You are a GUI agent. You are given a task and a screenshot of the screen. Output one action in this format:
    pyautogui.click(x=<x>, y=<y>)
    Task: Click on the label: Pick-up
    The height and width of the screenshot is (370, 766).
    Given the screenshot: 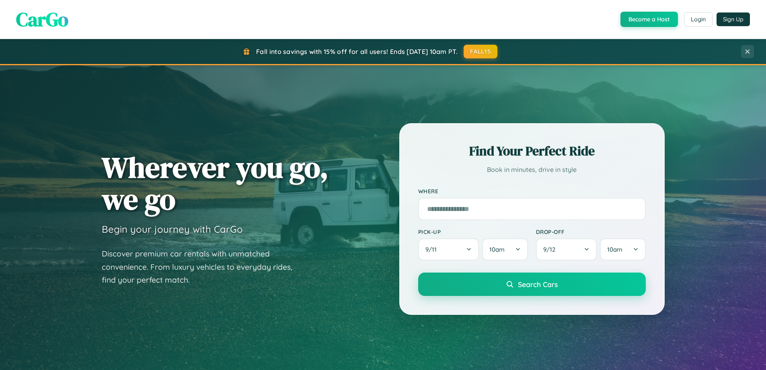 What is the action you would take?
    pyautogui.click(x=473, y=231)
    